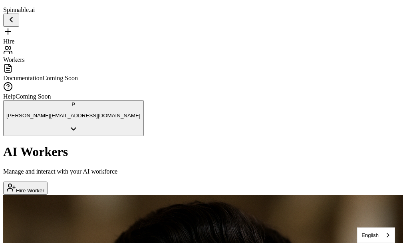  What do you see at coordinates (376, 235) in the screenshot?
I see `a: English` at bounding box center [376, 235].